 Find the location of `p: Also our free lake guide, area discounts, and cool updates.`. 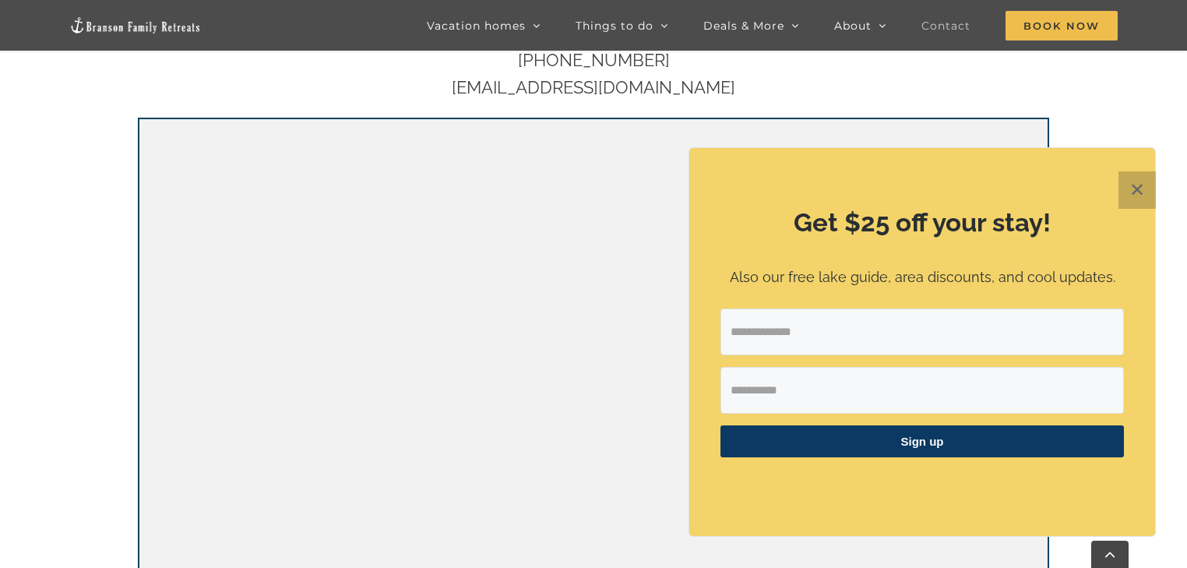

p: Also our free lake guide, area discounts, and cool updates. is located at coordinates (922, 277).